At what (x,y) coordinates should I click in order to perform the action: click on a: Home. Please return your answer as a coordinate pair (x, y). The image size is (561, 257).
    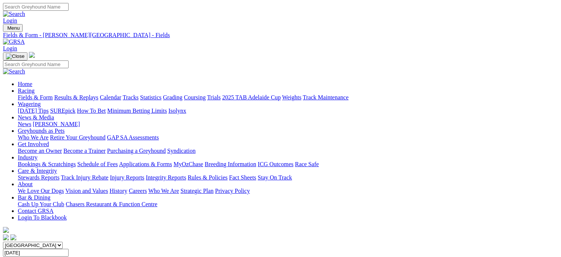
    Looking at the image, I should click on (25, 84).